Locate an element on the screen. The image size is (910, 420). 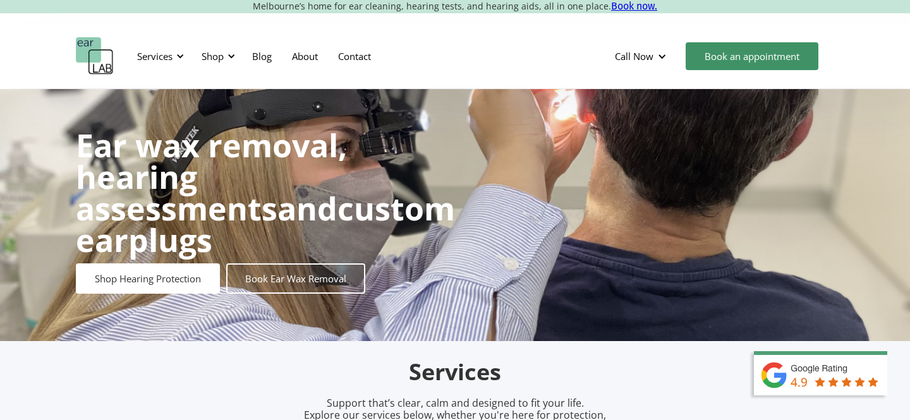
strong: custom earplugs is located at coordinates (265, 224).